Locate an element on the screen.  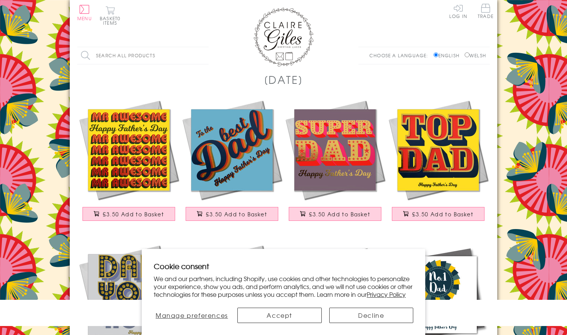
input: Search all products is located at coordinates (143, 55).